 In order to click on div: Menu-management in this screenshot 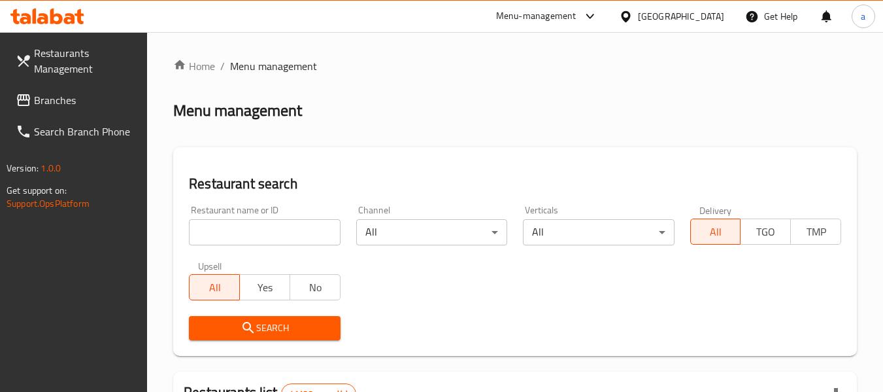, I will do `click(536, 16)`.